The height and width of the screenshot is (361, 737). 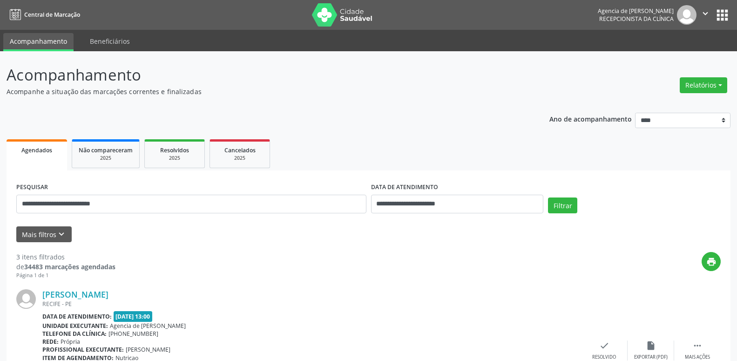 I want to click on b: Unidade executante:, so click(x=75, y=325).